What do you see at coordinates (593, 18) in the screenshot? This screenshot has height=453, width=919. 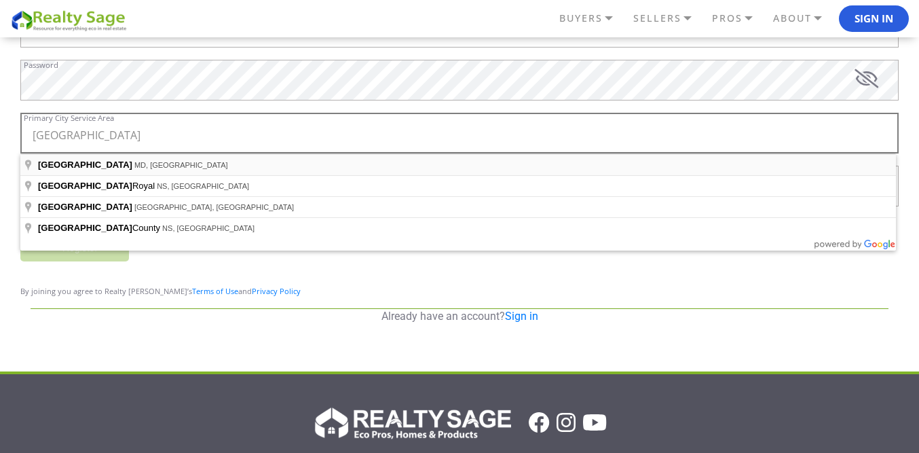 I see `a: BUYERS` at bounding box center [593, 18].